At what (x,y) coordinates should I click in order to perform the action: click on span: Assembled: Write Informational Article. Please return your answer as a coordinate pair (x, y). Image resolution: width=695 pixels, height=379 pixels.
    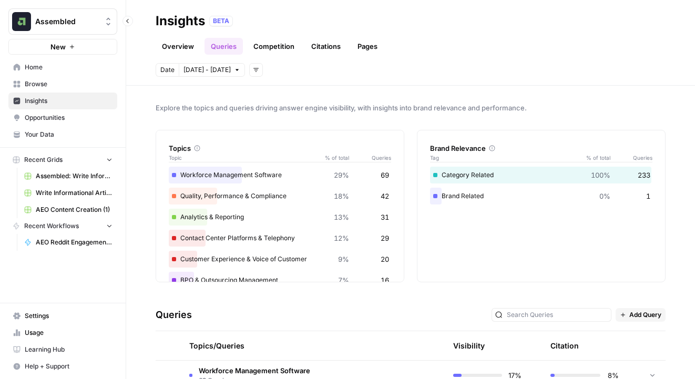
    Looking at the image, I should click on (74, 176).